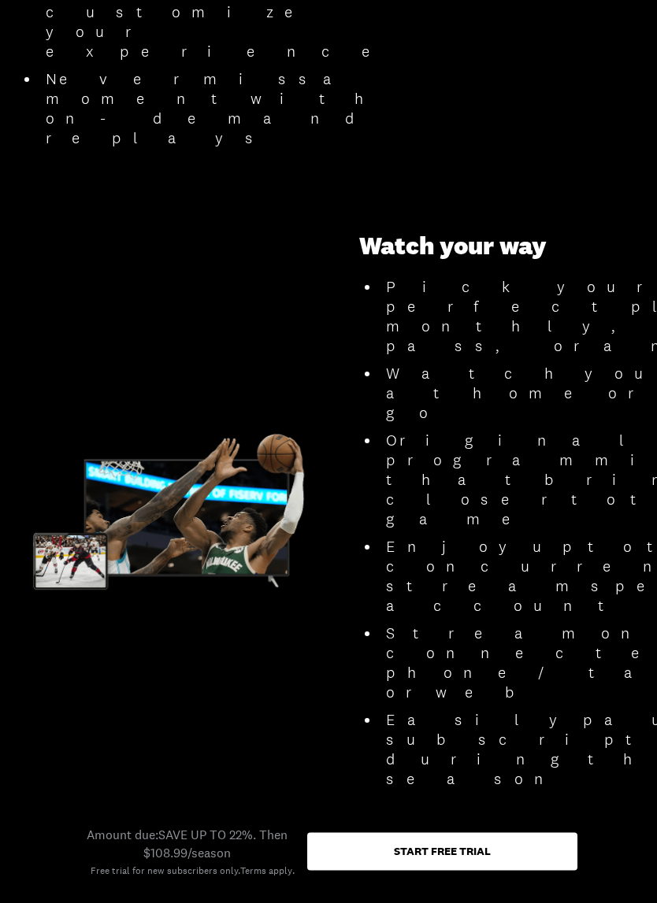  I want to click on li: Never miss a moment with on-demand replays, so click(232, 109).